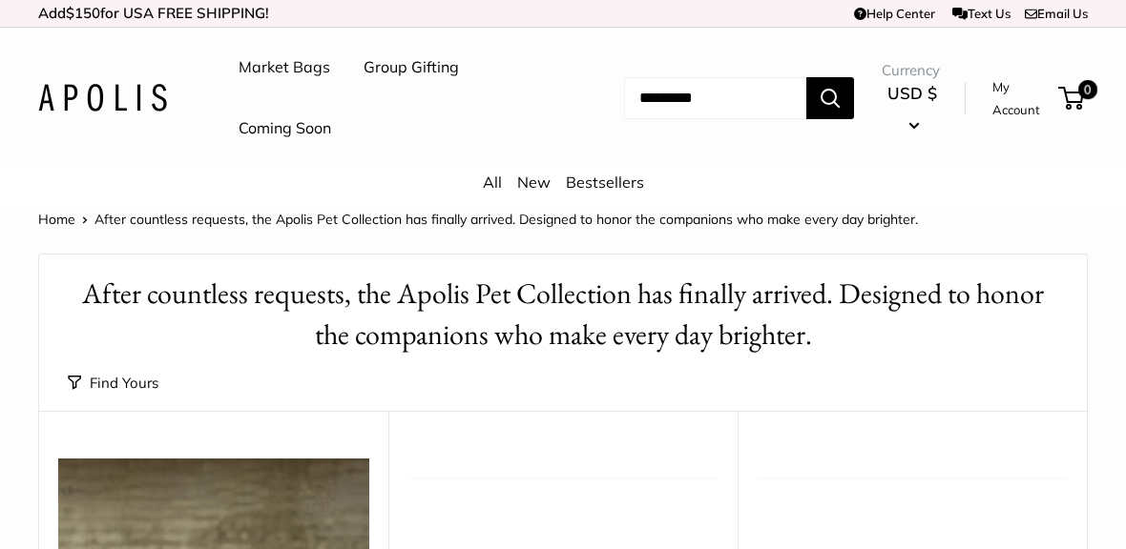  What do you see at coordinates (563, 315) in the screenshot?
I see `h1: After countless requests, the Apolis Pet Collection has finally arrived. Designed to honor the co...` at bounding box center [563, 315].